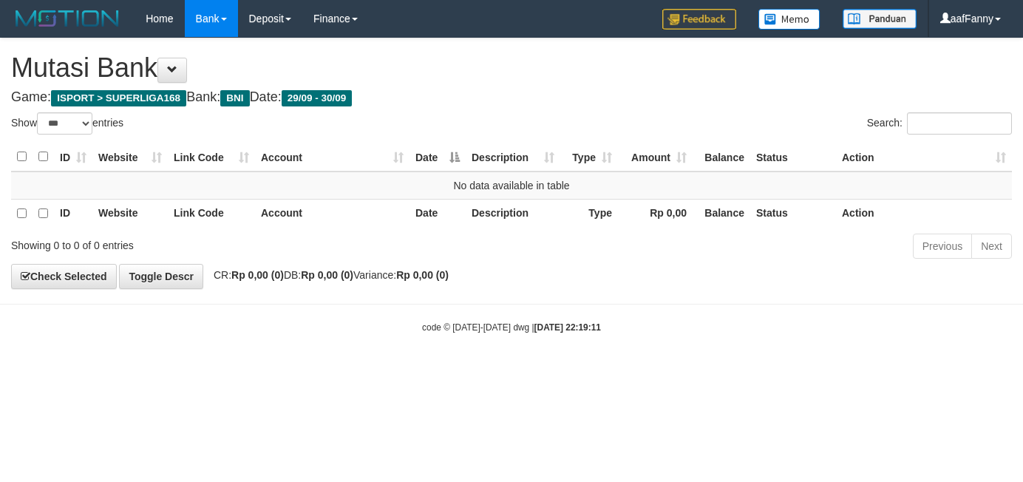 This screenshot has width=1023, height=482. Describe the element at coordinates (992, 246) in the screenshot. I see `a: Next` at that location.